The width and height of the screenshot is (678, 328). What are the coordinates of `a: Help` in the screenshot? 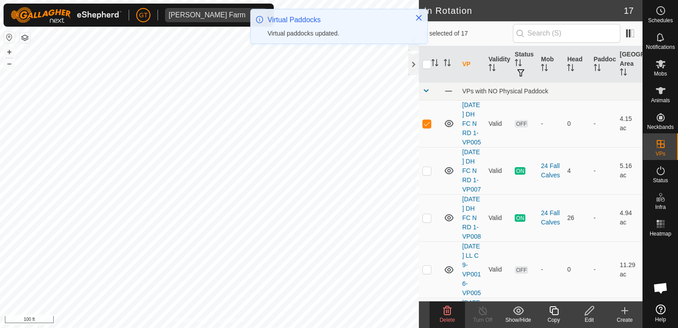 It's located at (660, 313).